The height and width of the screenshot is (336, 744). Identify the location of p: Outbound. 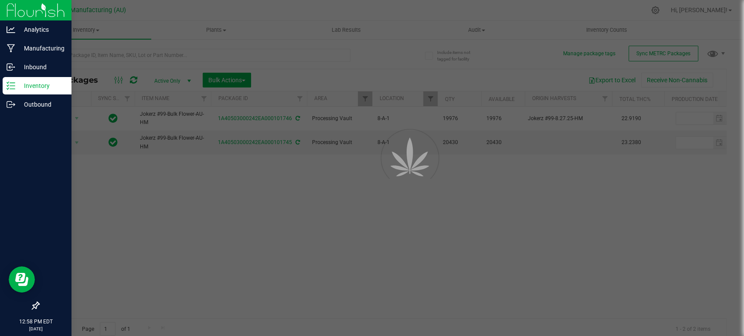
(41, 105).